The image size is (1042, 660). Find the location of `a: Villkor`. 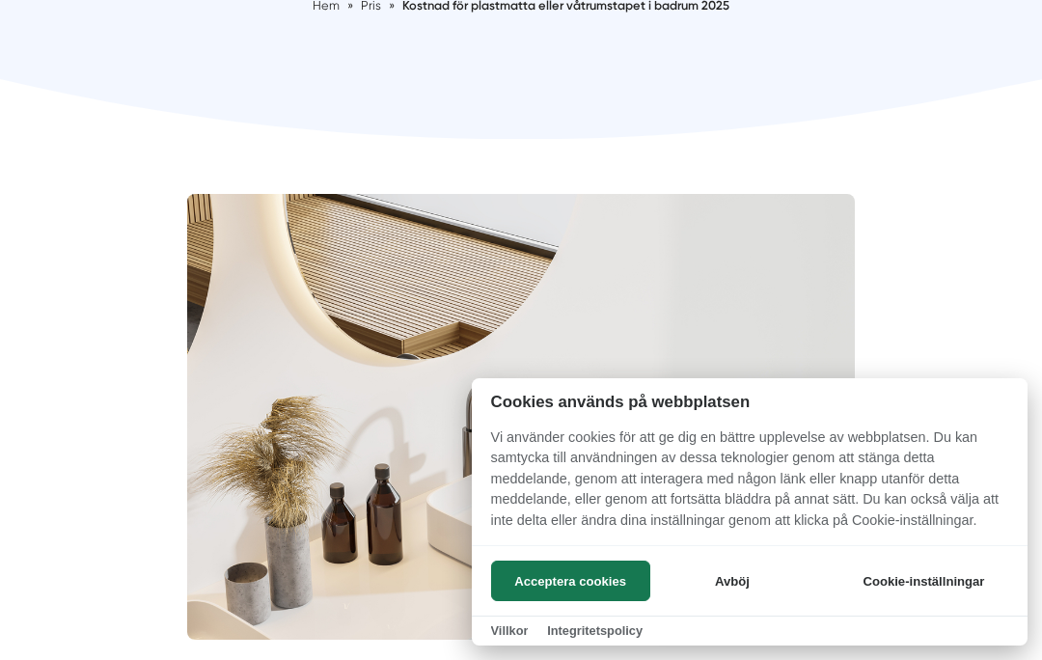

a: Villkor is located at coordinates (509, 630).